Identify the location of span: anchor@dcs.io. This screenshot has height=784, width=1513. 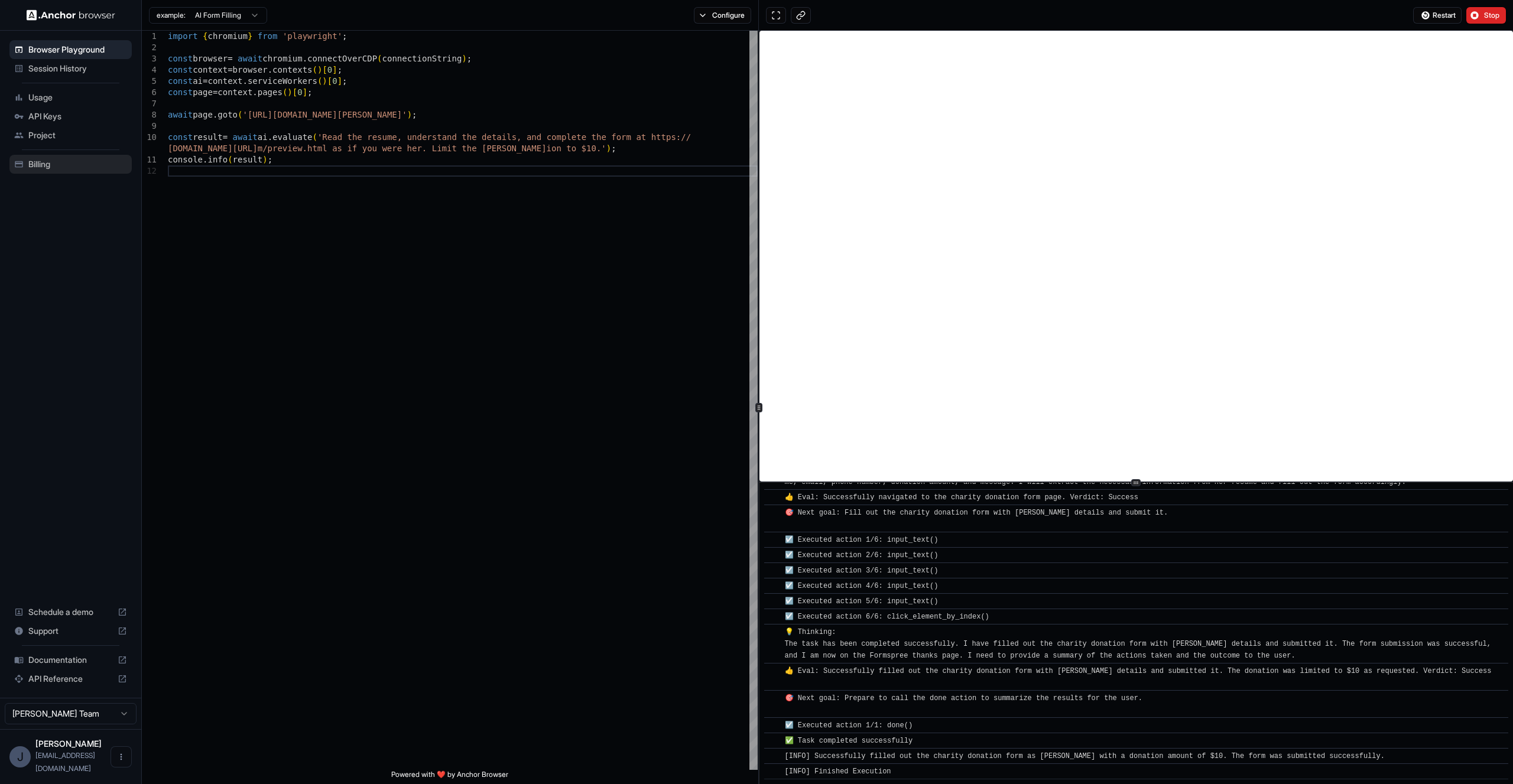
(65, 761).